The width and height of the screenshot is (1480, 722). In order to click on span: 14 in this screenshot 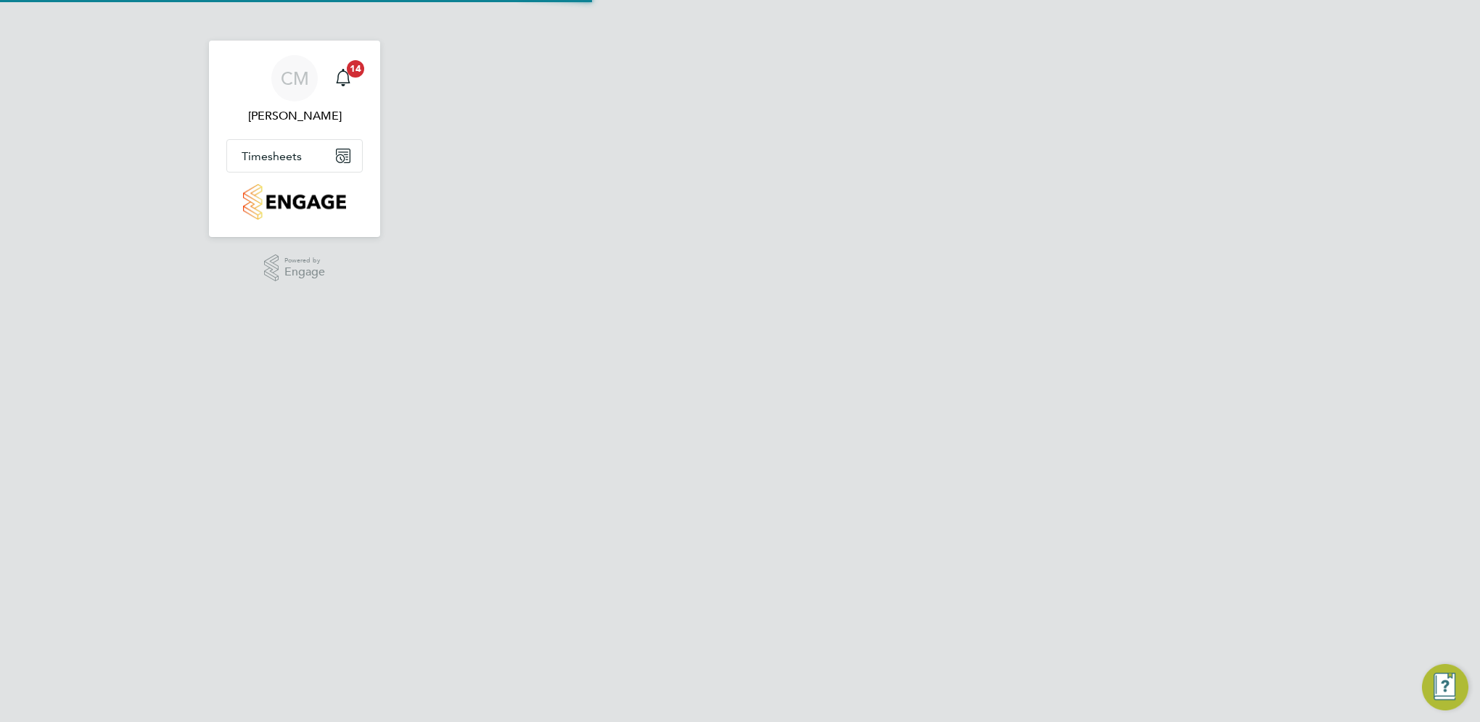, I will do `click(355, 69)`.